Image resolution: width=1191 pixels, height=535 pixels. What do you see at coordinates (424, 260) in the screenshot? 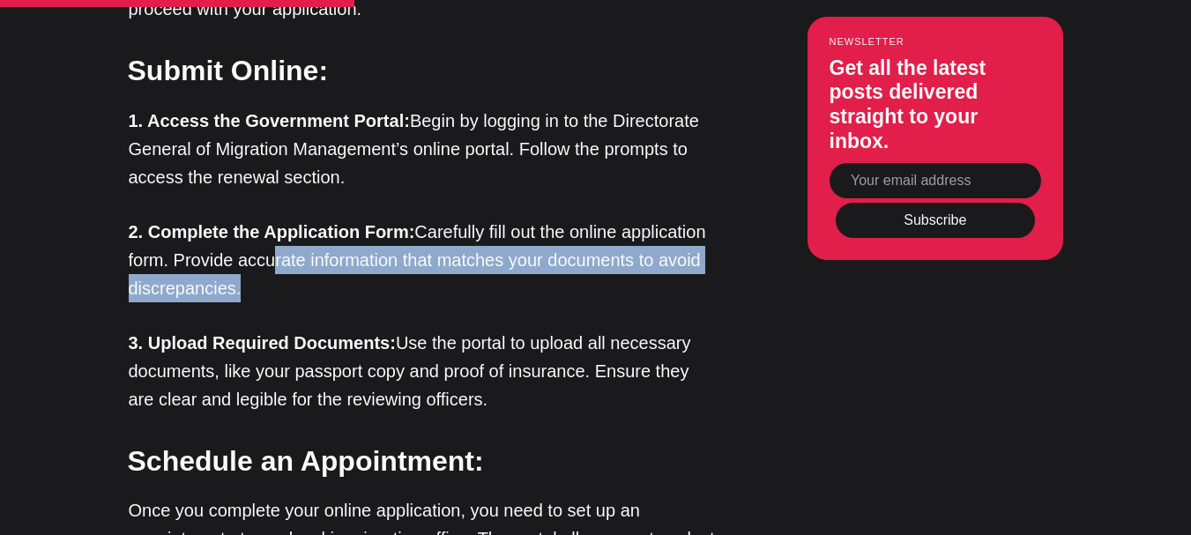
I see `p: Carefully fill out the online application form. Provide accurate information that matches your do...` at bounding box center [424, 260].